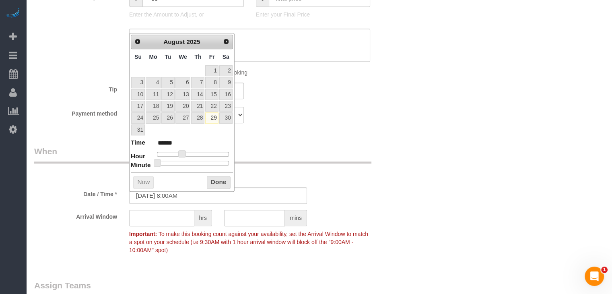  Describe the element at coordinates (76, 192) in the screenshot. I see `label: Date / Time *` at that location.